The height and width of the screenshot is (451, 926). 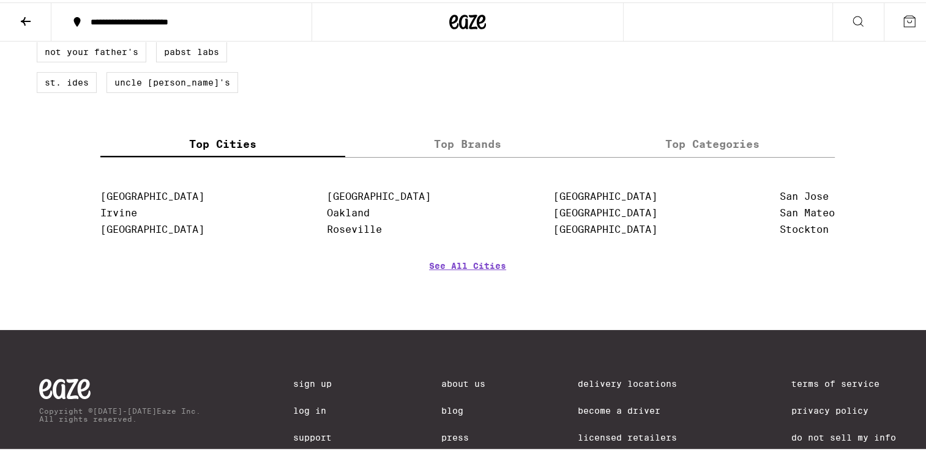 I want to click on a: Terms of Service, so click(x=843, y=382).